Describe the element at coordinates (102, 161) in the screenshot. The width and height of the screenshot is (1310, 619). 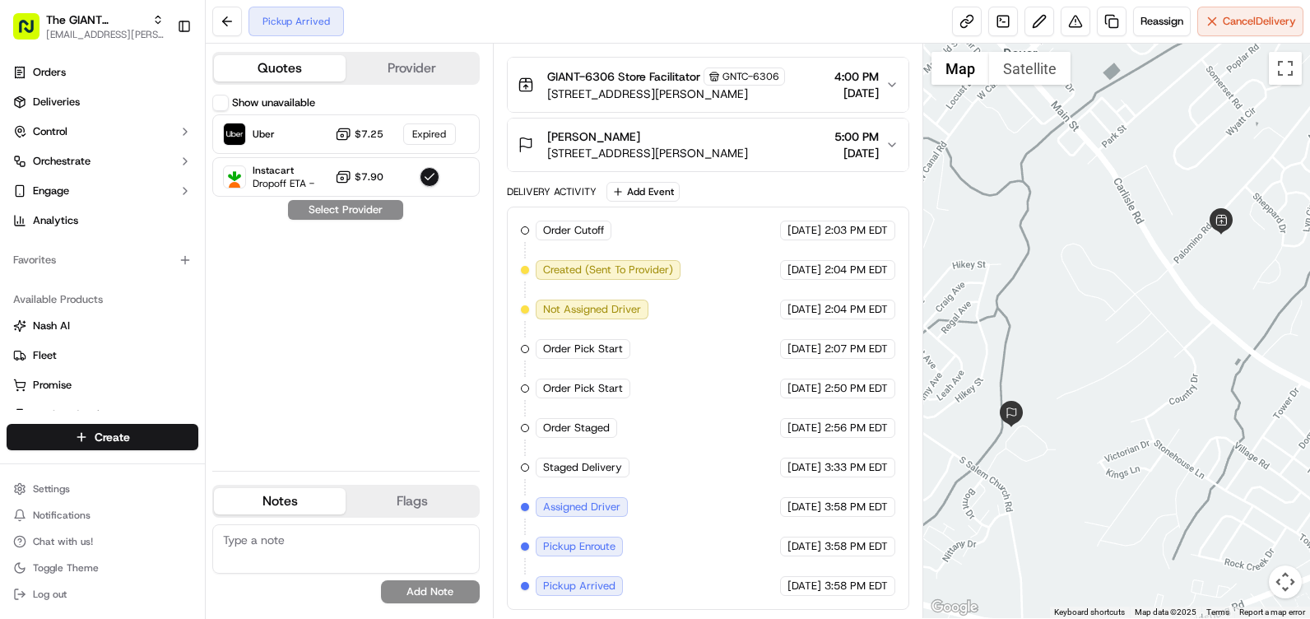
I see `button: Orchestrate` at that location.